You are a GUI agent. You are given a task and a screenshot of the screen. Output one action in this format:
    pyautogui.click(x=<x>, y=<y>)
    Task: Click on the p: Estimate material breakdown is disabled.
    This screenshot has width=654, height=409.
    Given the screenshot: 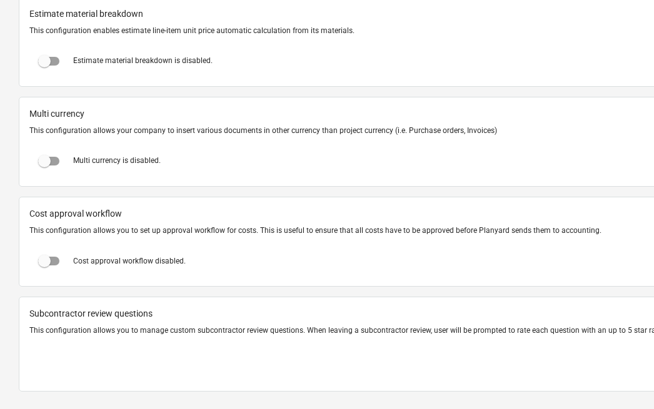 What is the action you would take?
    pyautogui.click(x=143, y=61)
    